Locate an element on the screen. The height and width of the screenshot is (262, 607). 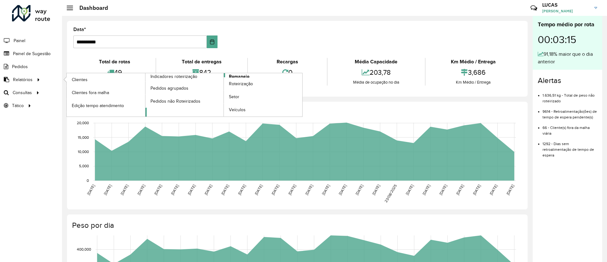
button: Choose Date is located at coordinates (212, 42).